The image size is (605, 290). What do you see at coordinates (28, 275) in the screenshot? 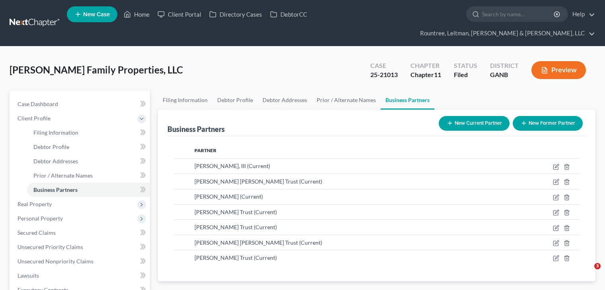
I see `span: Lawsuits` at bounding box center [28, 275].